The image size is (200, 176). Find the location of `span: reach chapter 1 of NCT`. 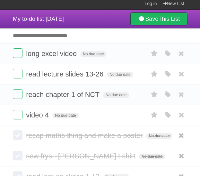

span: reach chapter 1 of NCT is located at coordinates (64, 95).